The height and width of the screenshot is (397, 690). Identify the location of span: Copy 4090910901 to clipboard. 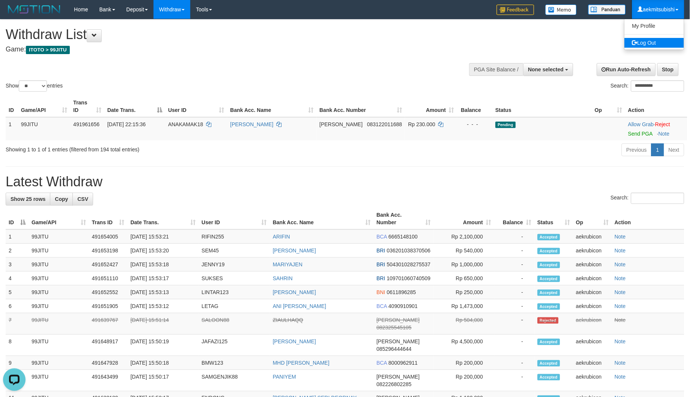
(403, 306).